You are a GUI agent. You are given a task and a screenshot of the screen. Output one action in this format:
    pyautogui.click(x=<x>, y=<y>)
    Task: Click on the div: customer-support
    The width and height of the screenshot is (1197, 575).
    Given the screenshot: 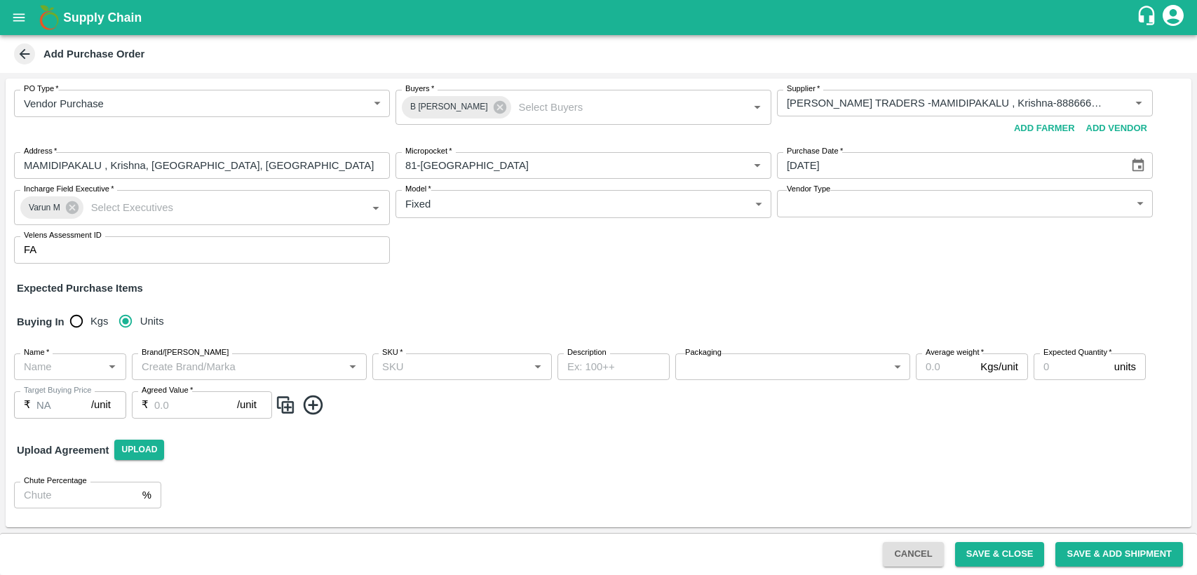 What is the action you would take?
    pyautogui.click(x=1148, y=18)
    